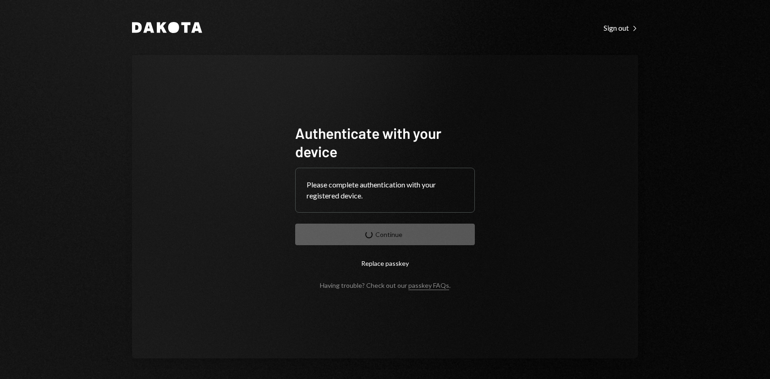 This screenshot has width=770, height=379. Describe the element at coordinates (385, 263) in the screenshot. I see `button: Replace passkey` at that location.